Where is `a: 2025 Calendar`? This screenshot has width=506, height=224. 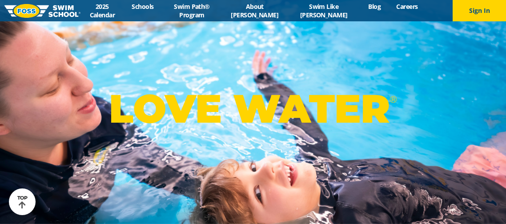
a: 2025 Calendar is located at coordinates (102, 11).